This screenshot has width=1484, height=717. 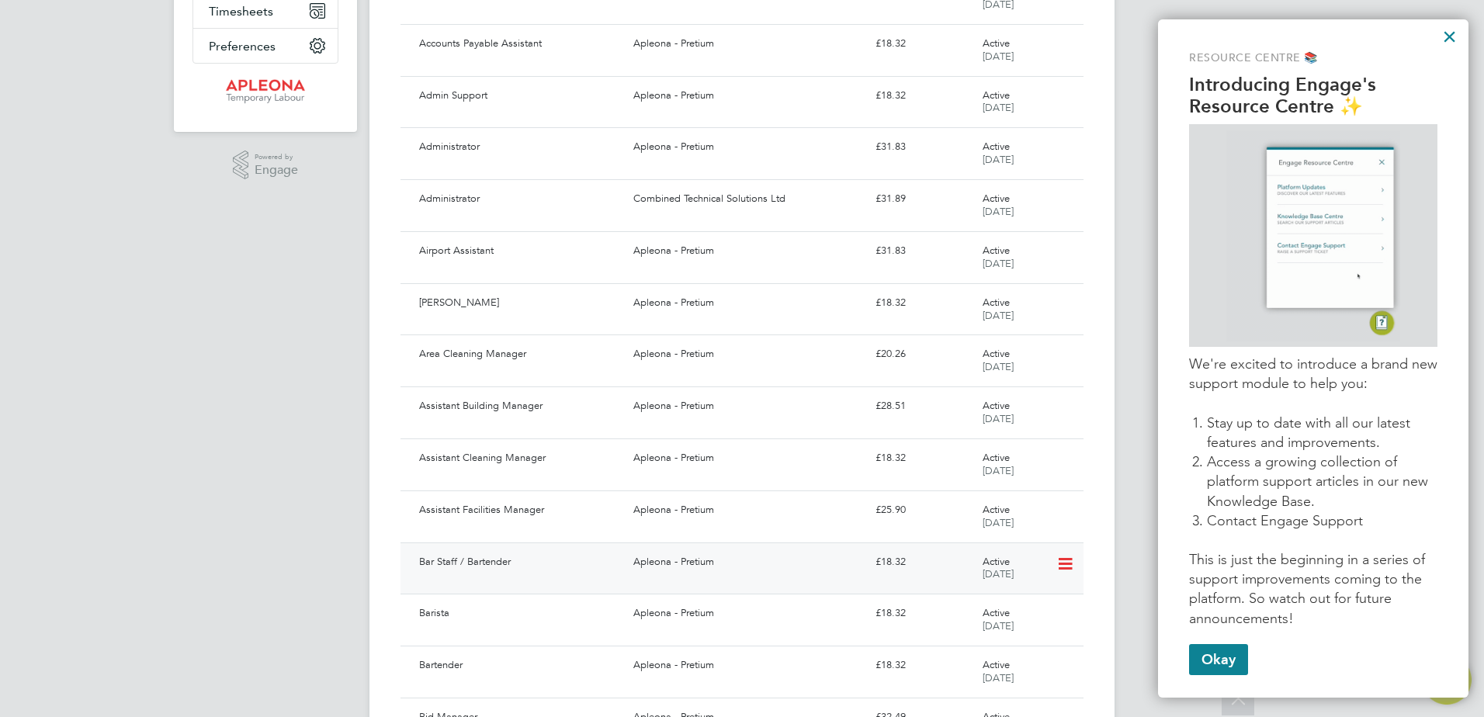 I want to click on div: Assistant Facilities Manager, so click(x=520, y=510).